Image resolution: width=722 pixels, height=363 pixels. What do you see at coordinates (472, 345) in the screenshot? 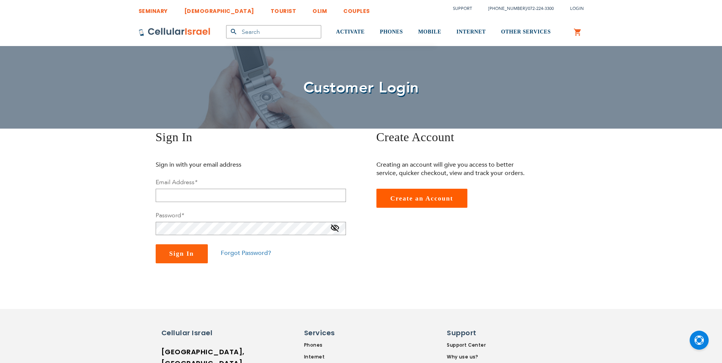
I see `a: Support Center` at bounding box center [472, 345].